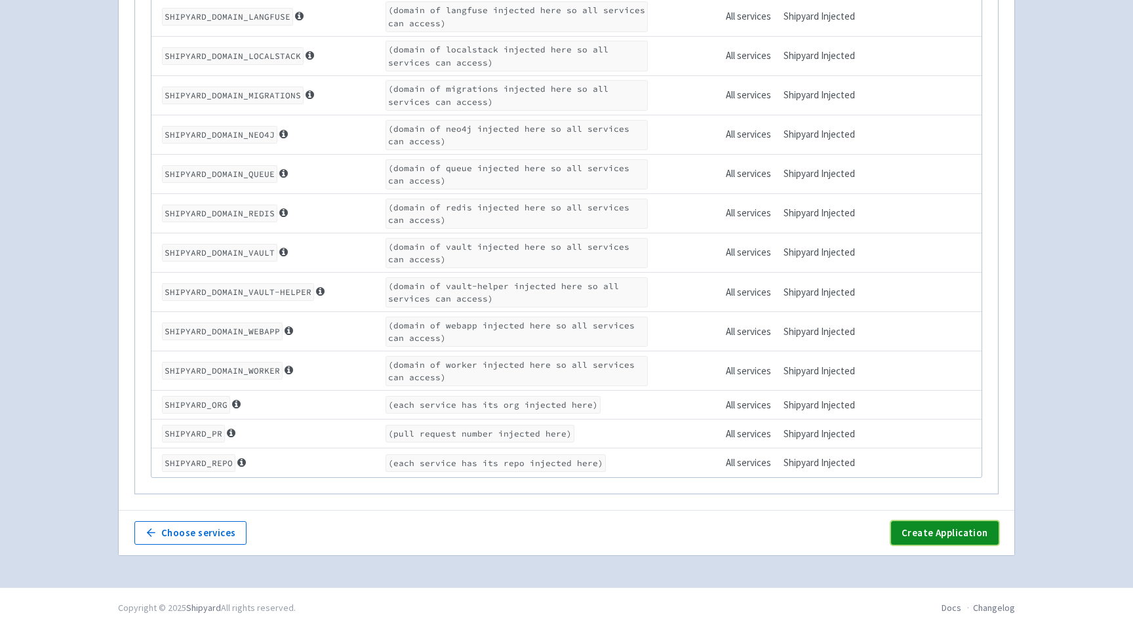 This screenshot has height=628, width=1133. I want to click on code: SHIPYARD_DOMAIN_NEO4J, so click(220, 134).